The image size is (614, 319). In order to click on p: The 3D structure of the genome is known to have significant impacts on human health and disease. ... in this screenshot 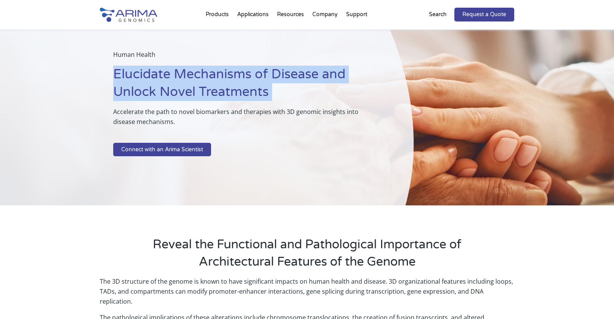, I will do `click(307, 294)`.